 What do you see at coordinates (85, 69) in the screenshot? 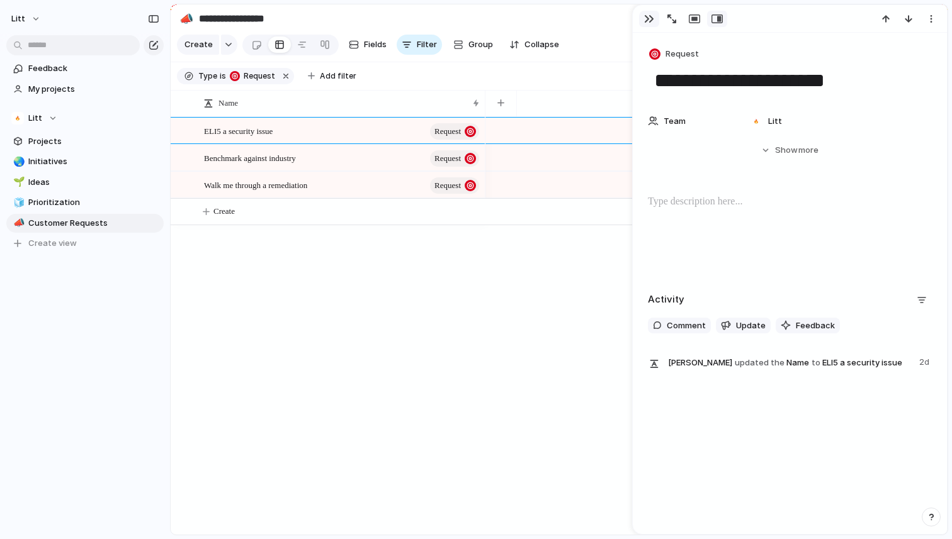
I see `a: Feedback` at bounding box center [85, 69].